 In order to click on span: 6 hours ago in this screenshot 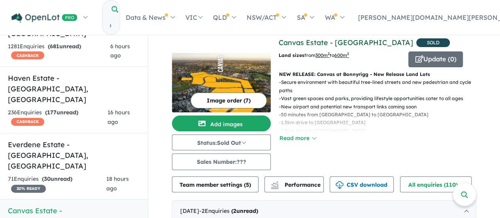, I will do `click(120, 51)`.